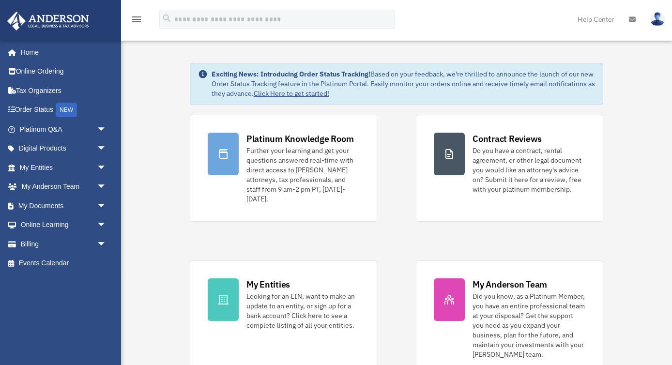 The image size is (672, 365). Describe the element at coordinates (64, 149) in the screenshot. I see `a: Digital Productsarrow_drop_down` at that location.